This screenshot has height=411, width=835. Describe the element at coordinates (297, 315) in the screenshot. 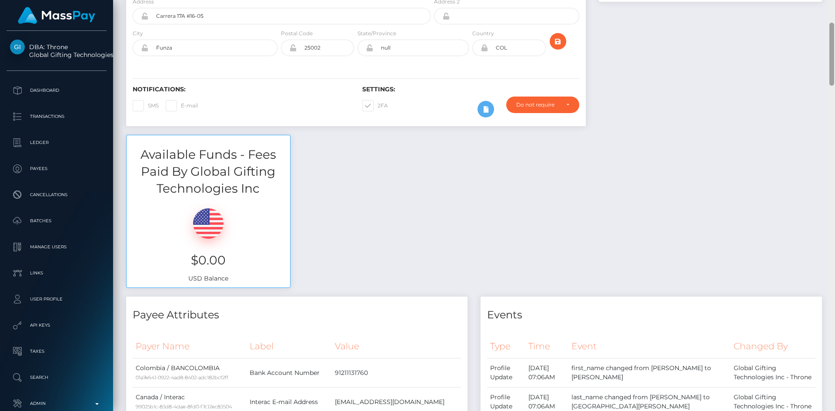

I see `h4: Payee Attributes` at that location.